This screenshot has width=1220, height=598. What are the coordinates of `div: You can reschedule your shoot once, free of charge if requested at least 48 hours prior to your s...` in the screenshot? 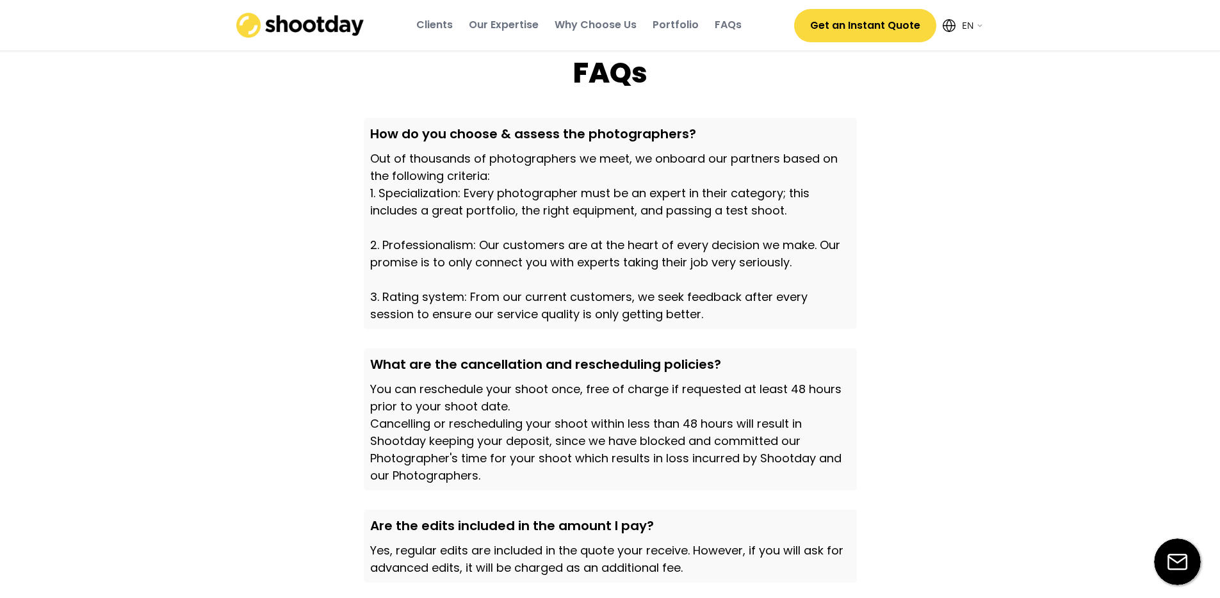 It's located at (610, 432).